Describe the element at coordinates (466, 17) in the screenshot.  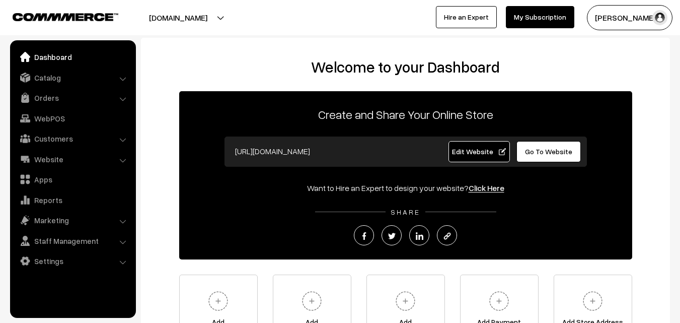
I see `a: Hire an Expert` at that location.